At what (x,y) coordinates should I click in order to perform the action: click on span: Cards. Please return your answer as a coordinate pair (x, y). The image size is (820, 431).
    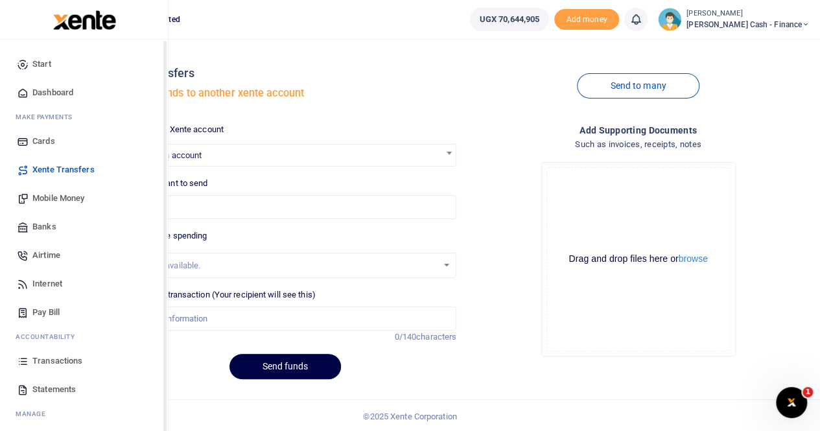
    Looking at the image, I should click on (43, 141).